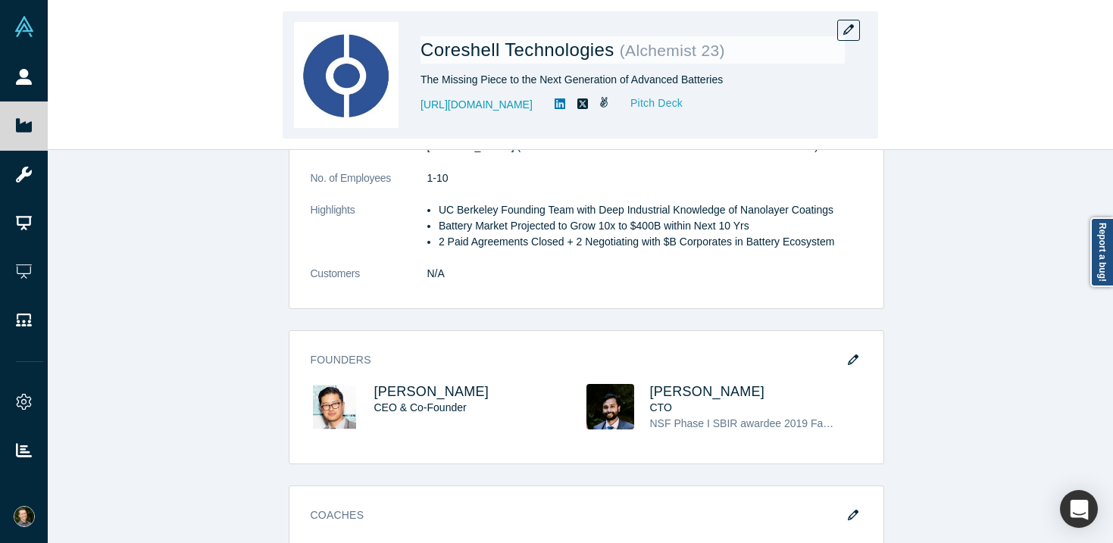  Describe the element at coordinates (650, 226) in the screenshot. I see `li: Battery Market Projected to Grow 10x to $400B within Next 10 Yrs` at that location.